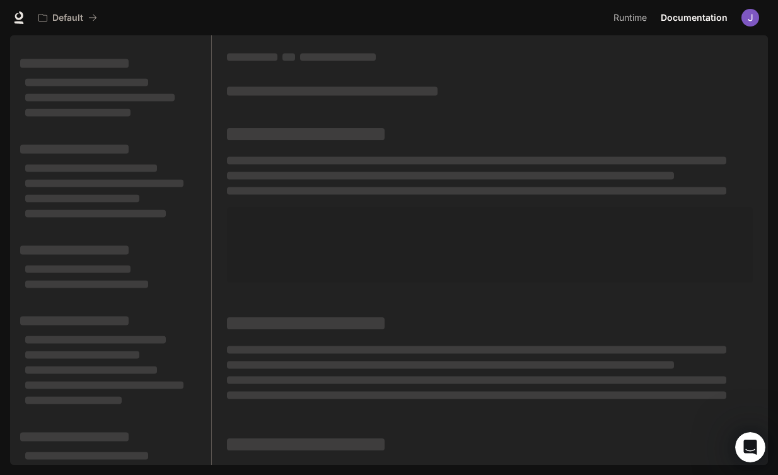  What do you see at coordinates (67, 18) in the screenshot?
I see `button: All workspaces` at bounding box center [67, 18].